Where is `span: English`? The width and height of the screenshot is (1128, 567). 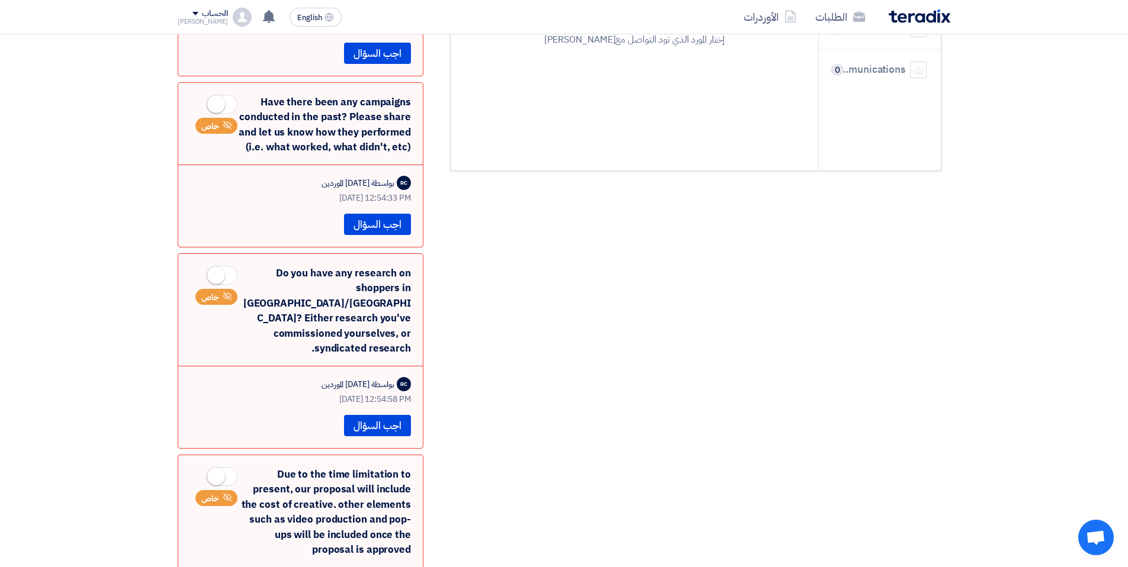 span: English is located at coordinates (310, 18).